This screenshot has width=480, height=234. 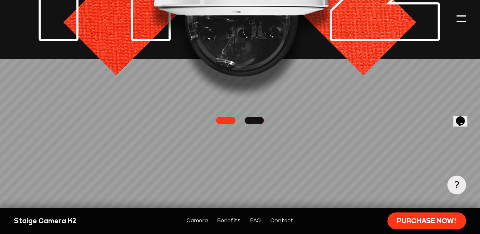 I want to click on a: FAQ, so click(x=255, y=221).